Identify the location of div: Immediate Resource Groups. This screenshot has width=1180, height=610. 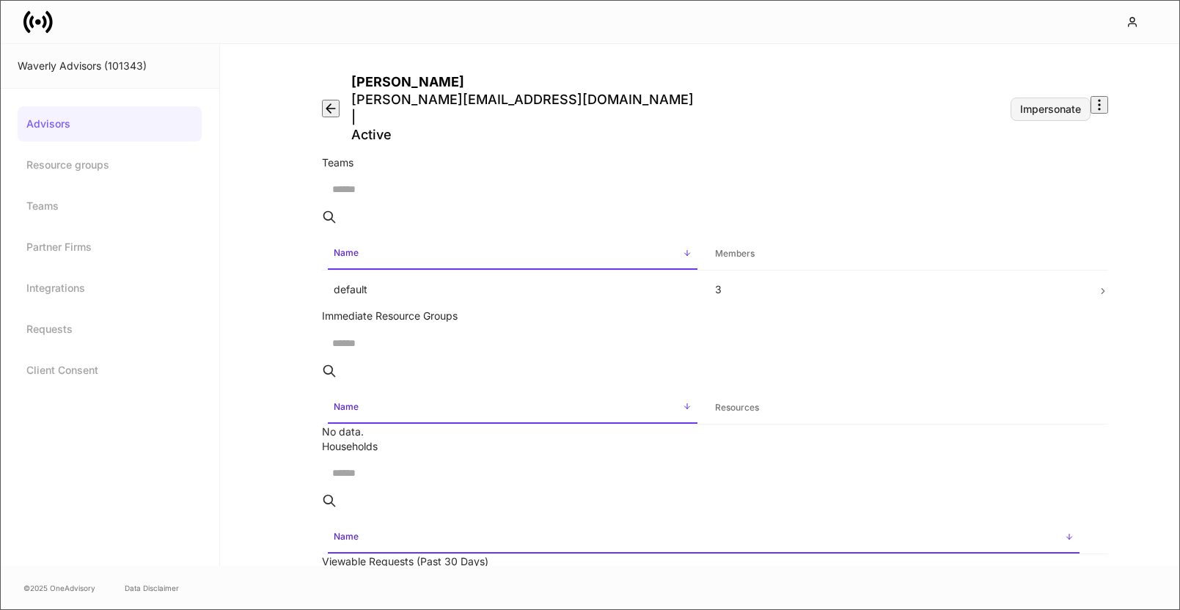
(715, 316).